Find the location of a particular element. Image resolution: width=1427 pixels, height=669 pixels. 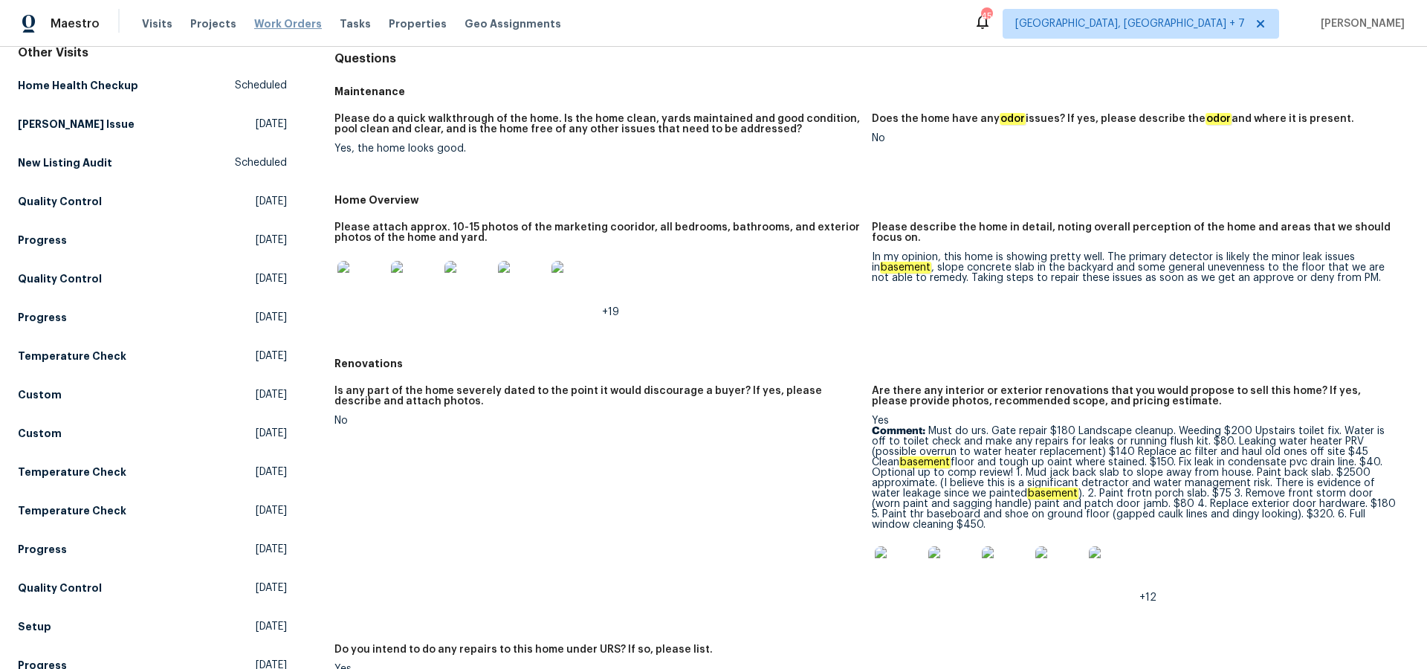

div: Other Visits is located at coordinates (152, 53).